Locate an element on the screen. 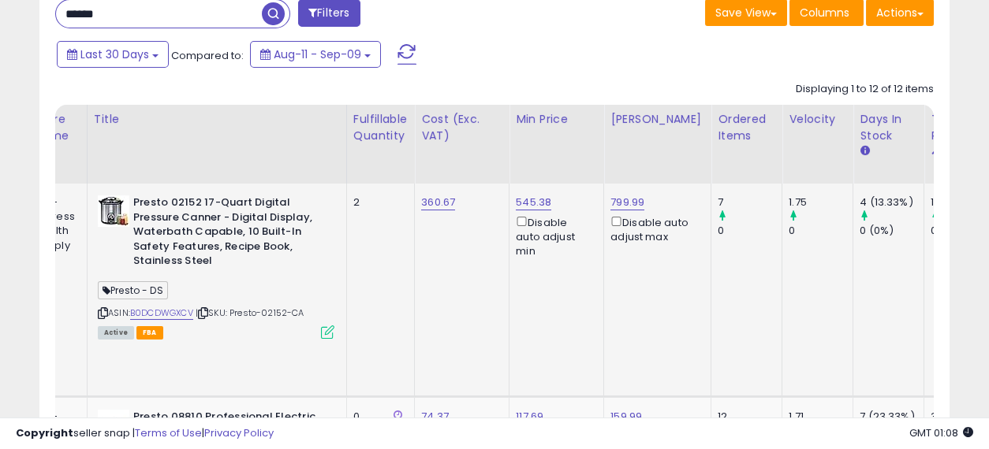 This screenshot has height=449, width=989. span: Last 30 Days is located at coordinates (114, 54).